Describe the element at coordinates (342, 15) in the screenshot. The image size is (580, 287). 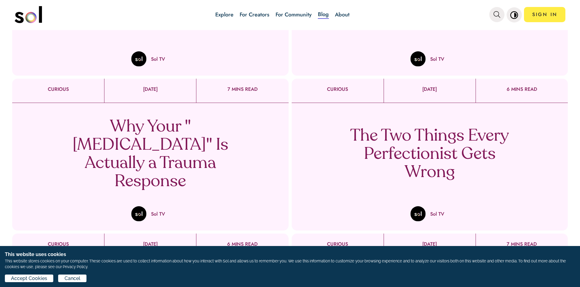
I see `a: About` at that location.